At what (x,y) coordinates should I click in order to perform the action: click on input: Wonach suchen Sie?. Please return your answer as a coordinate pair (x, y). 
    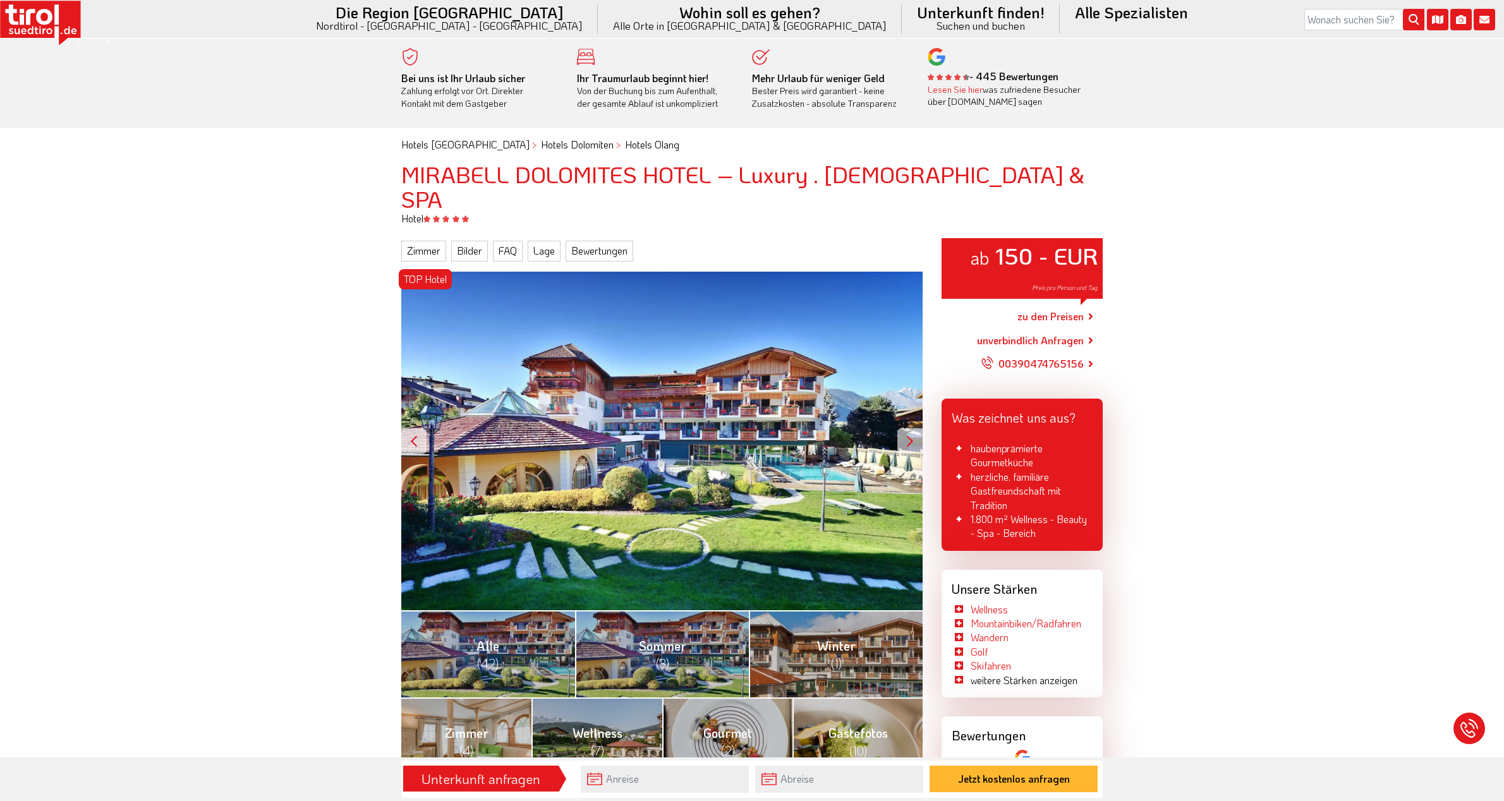
    Looking at the image, I should click on (1365, 20).